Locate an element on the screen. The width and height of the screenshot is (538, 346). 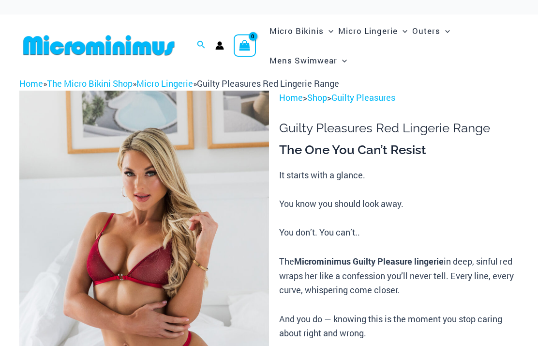
img: MM SHOP LOGO FLAT is located at coordinates (99, 45).